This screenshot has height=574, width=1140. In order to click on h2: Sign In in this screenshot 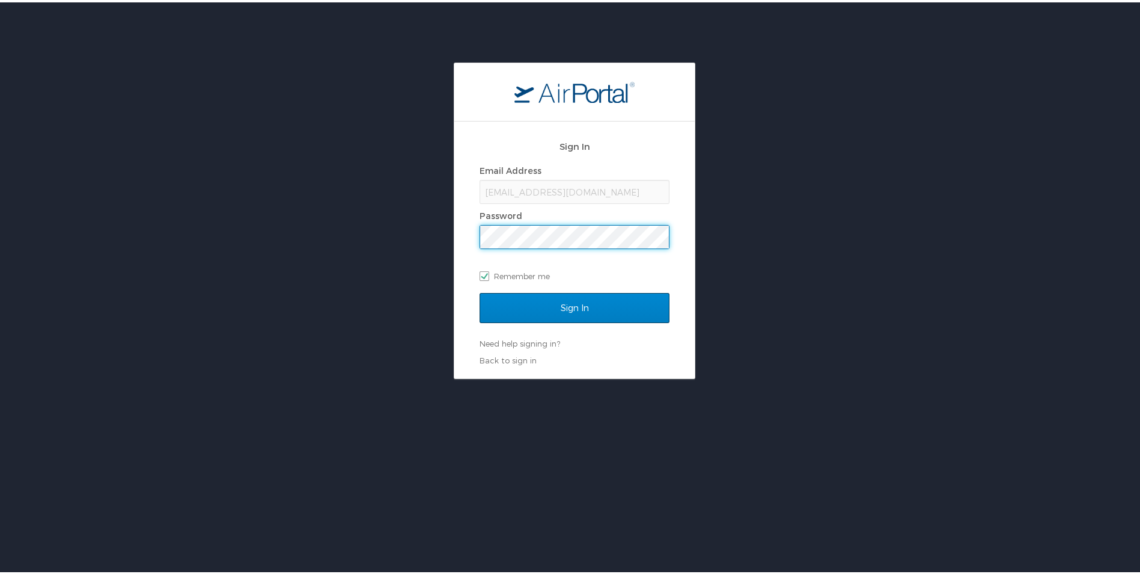, I will do `click(575, 144)`.